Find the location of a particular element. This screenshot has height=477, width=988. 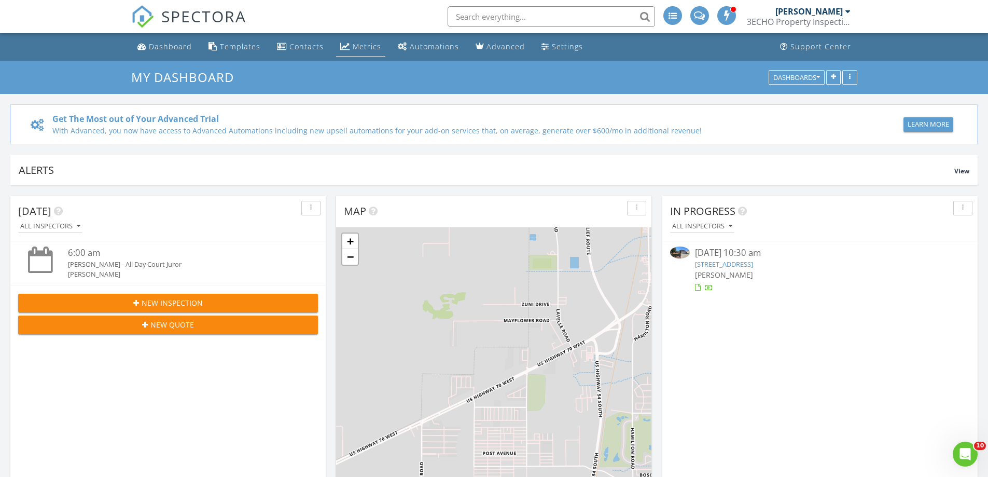

button: New Quote is located at coordinates (168, 325).